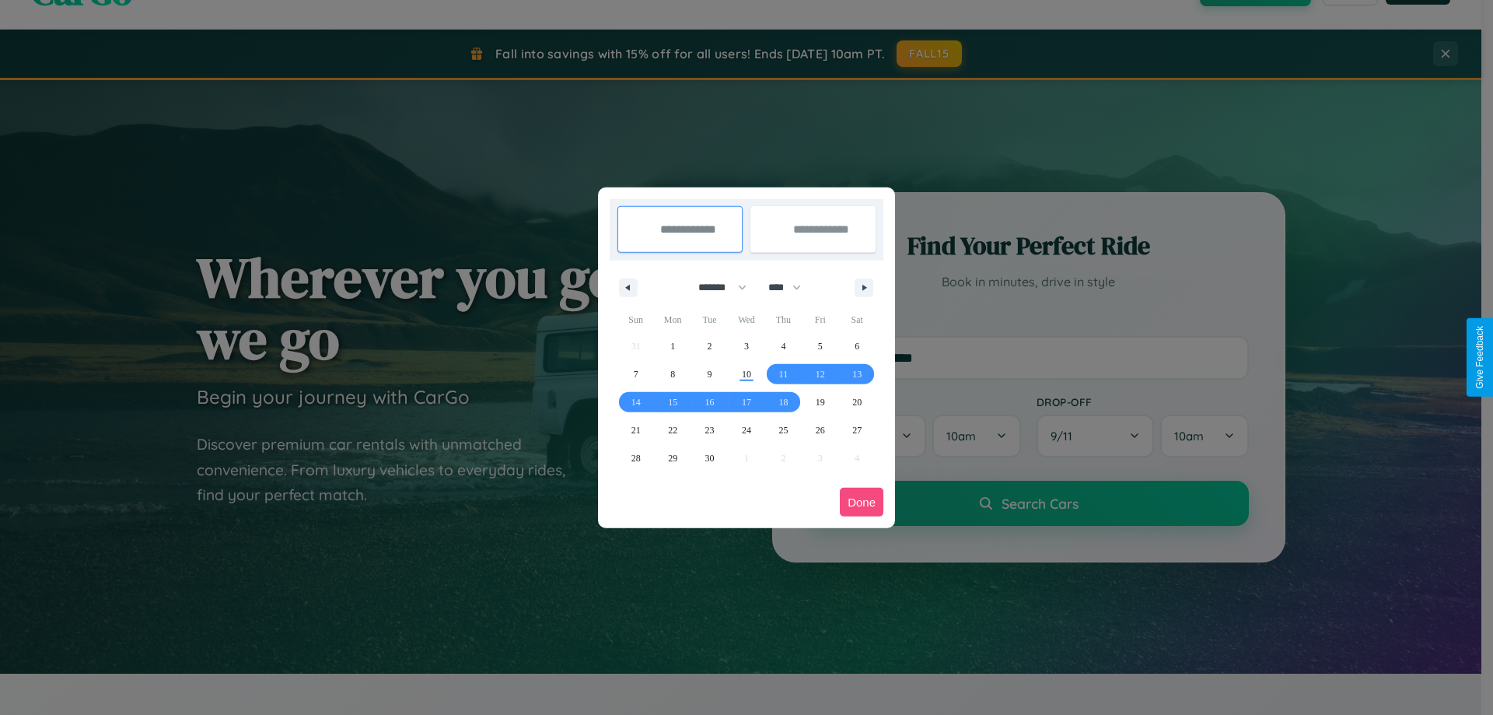 Image resolution: width=1493 pixels, height=715 pixels. Describe the element at coordinates (710, 458) in the screenshot. I see `span: 30` at that location.